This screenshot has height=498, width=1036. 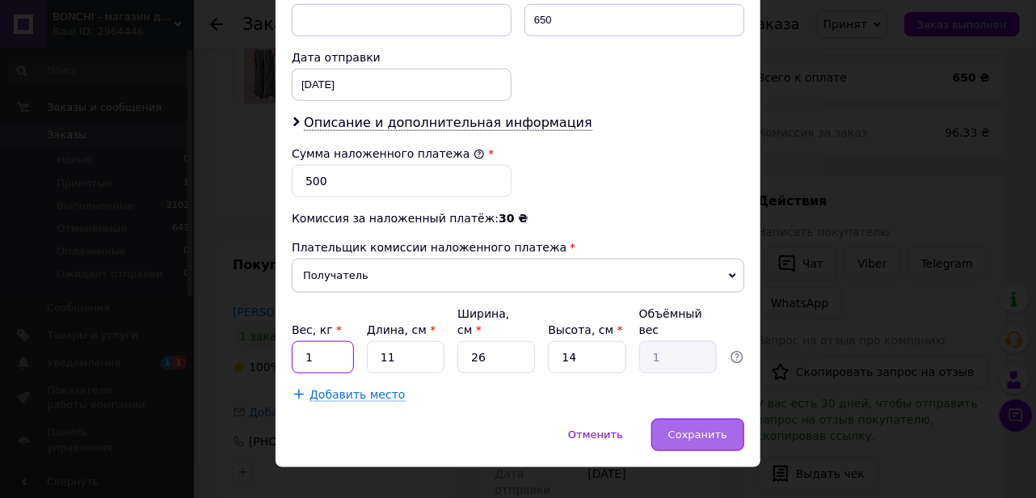 I want to click on div: Объёмный вес, so click(x=678, y=322).